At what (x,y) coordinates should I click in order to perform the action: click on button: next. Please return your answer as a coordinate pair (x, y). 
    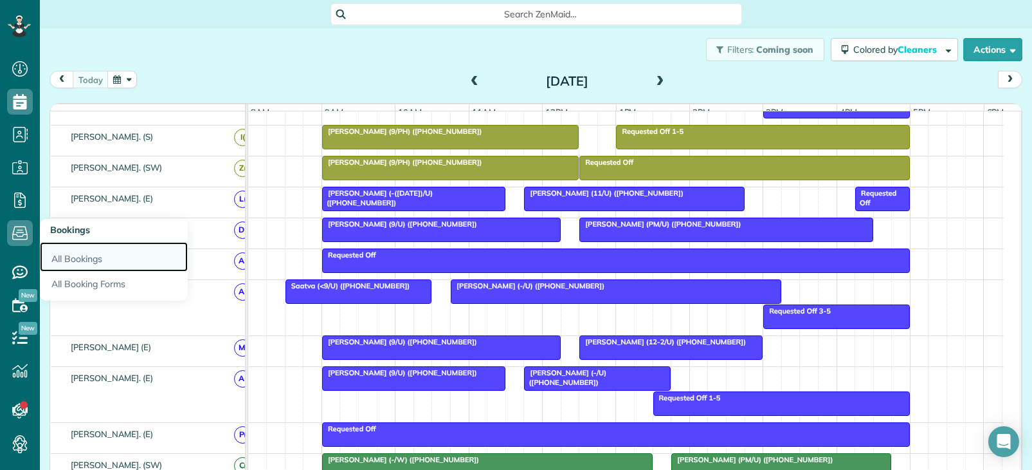
    Looking at the image, I should click on (1011, 79).